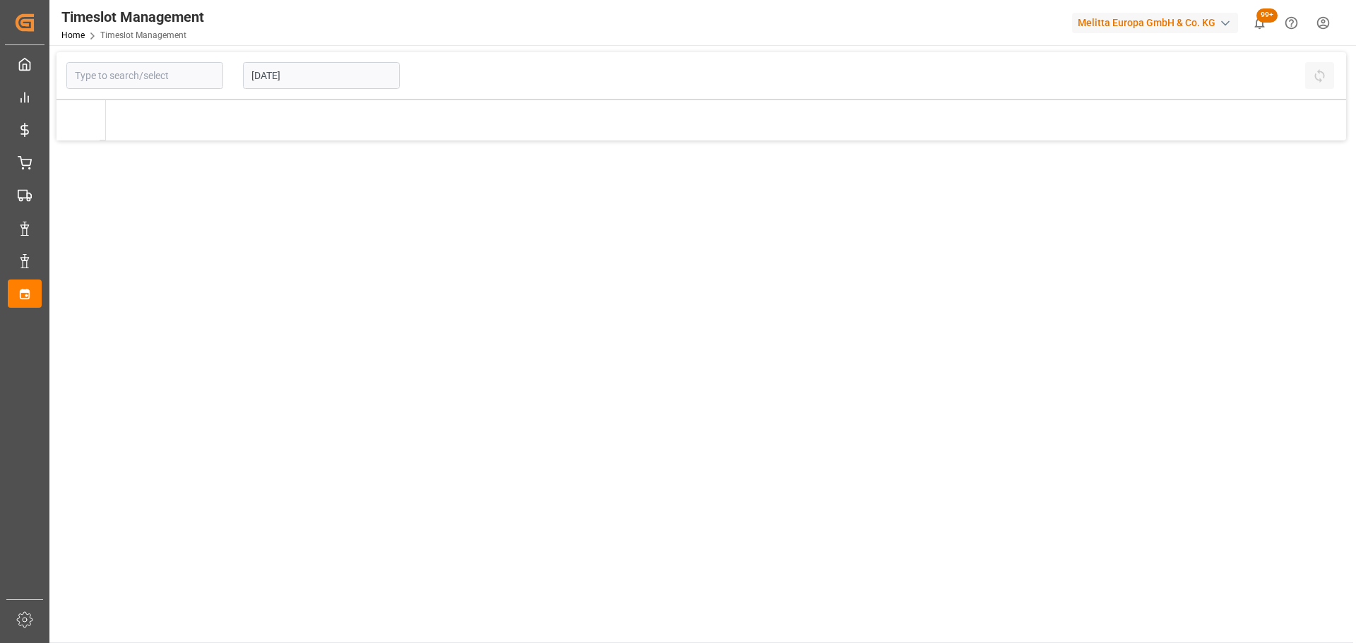 Image resolution: width=1356 pixels, height=643 pixels. I want to click on button: Help Center, so click(1291, 23).